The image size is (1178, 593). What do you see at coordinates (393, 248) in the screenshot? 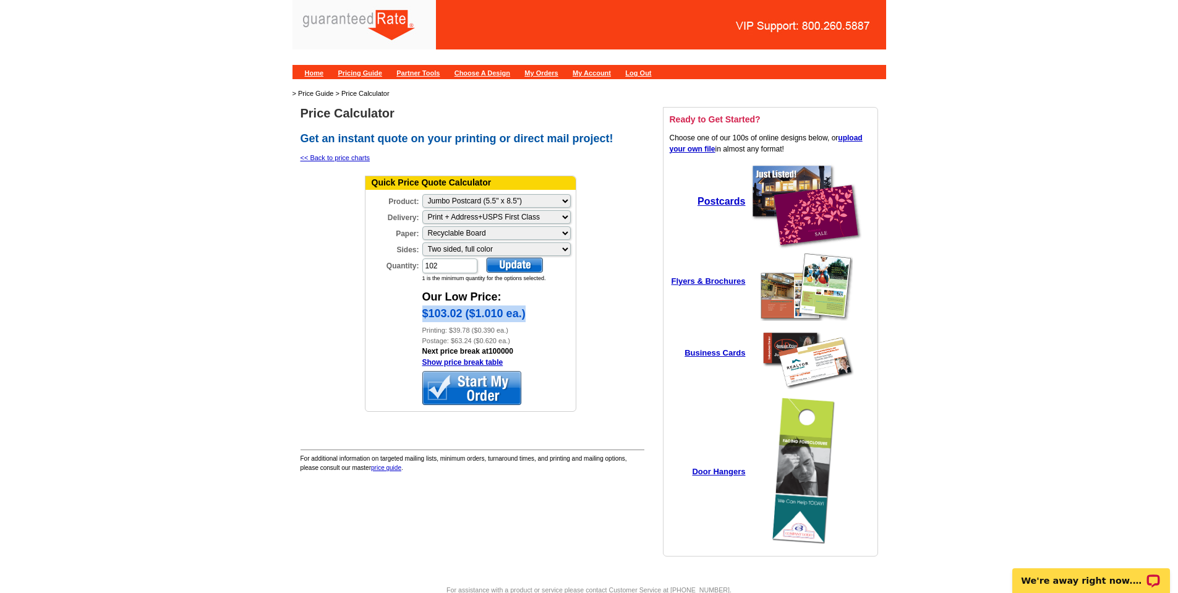
I see `label: Sides:` at bounding box center [393, 248].